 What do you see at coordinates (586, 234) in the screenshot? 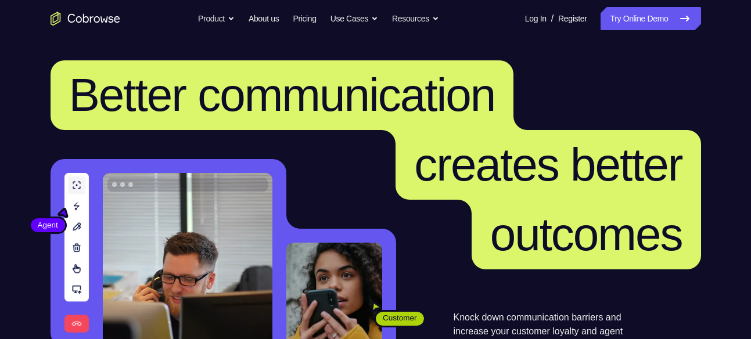
I see `span: outcomes` at bounding box center [586, 234].